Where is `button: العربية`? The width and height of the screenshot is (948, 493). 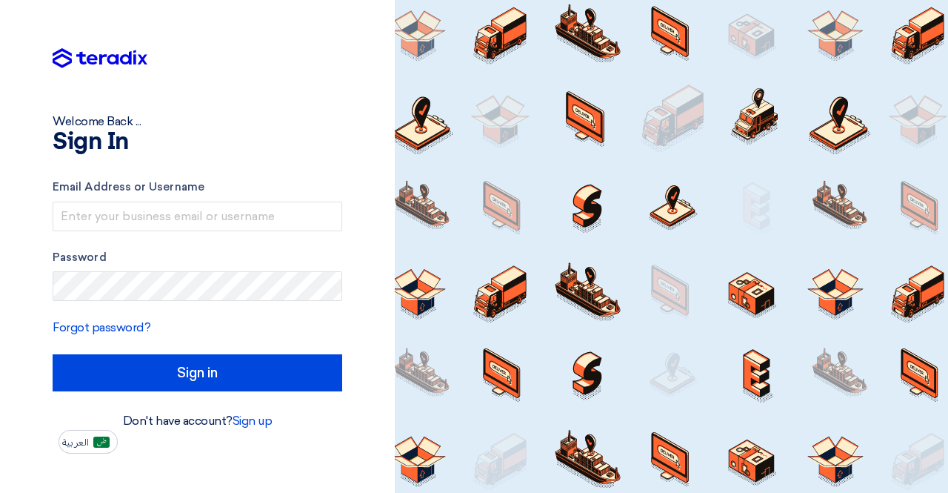
button: العربية is located at coordinates (88, 441).